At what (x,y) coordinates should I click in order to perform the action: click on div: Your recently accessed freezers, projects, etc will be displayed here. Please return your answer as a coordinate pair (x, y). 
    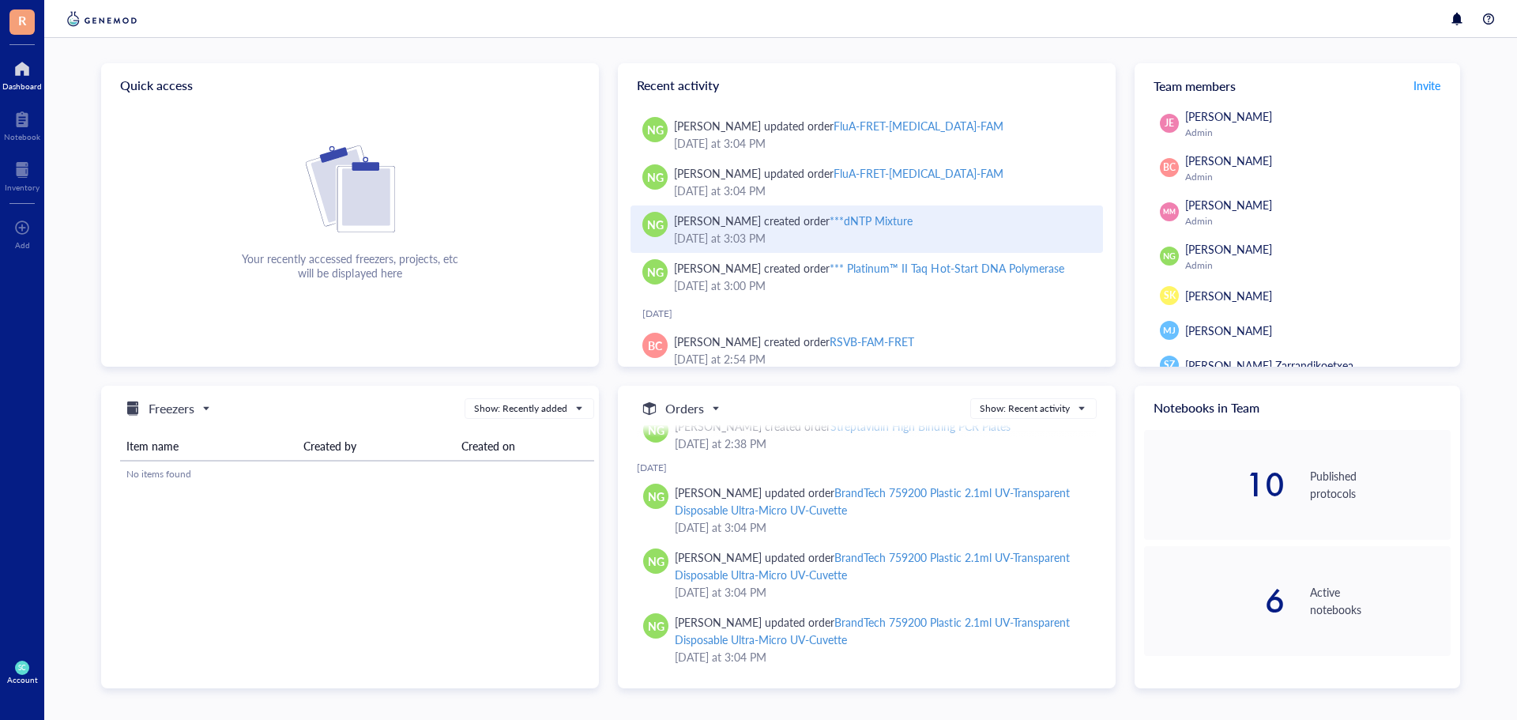
    Looking at the image, I should click on (350, 265).